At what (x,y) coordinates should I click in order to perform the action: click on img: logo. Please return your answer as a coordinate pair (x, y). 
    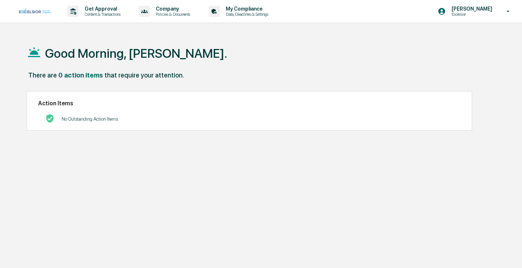
    Looking at the image, I should click on (35, 11).